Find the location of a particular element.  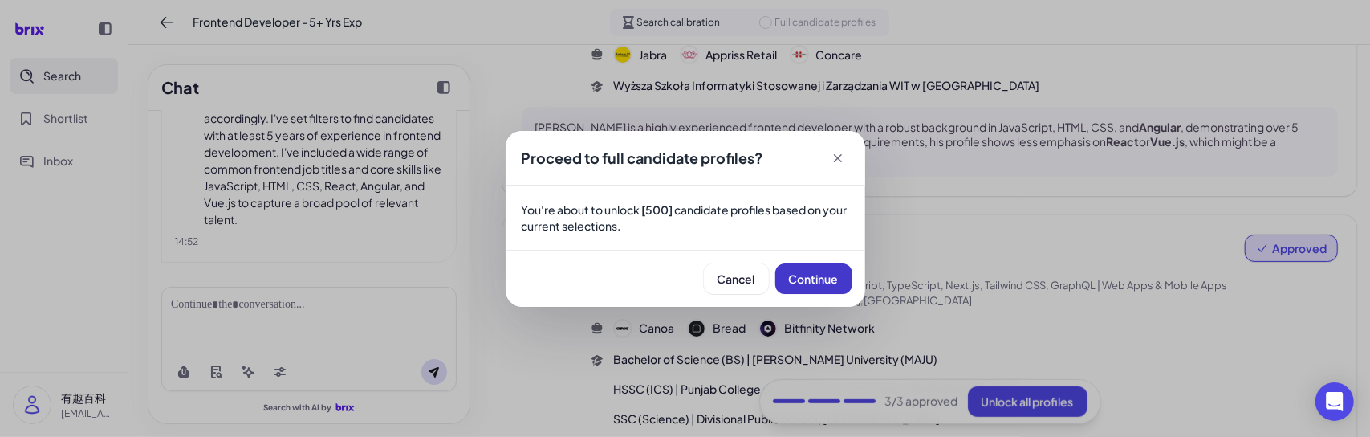

strong: [500] is located at coordinates (657, 209).